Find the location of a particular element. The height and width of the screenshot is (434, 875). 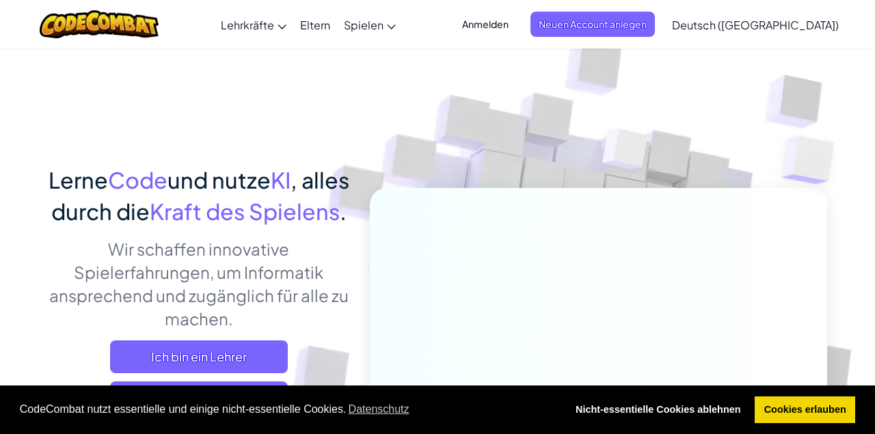

span: Kraft des Spielens is located at coordinates (245, 211).